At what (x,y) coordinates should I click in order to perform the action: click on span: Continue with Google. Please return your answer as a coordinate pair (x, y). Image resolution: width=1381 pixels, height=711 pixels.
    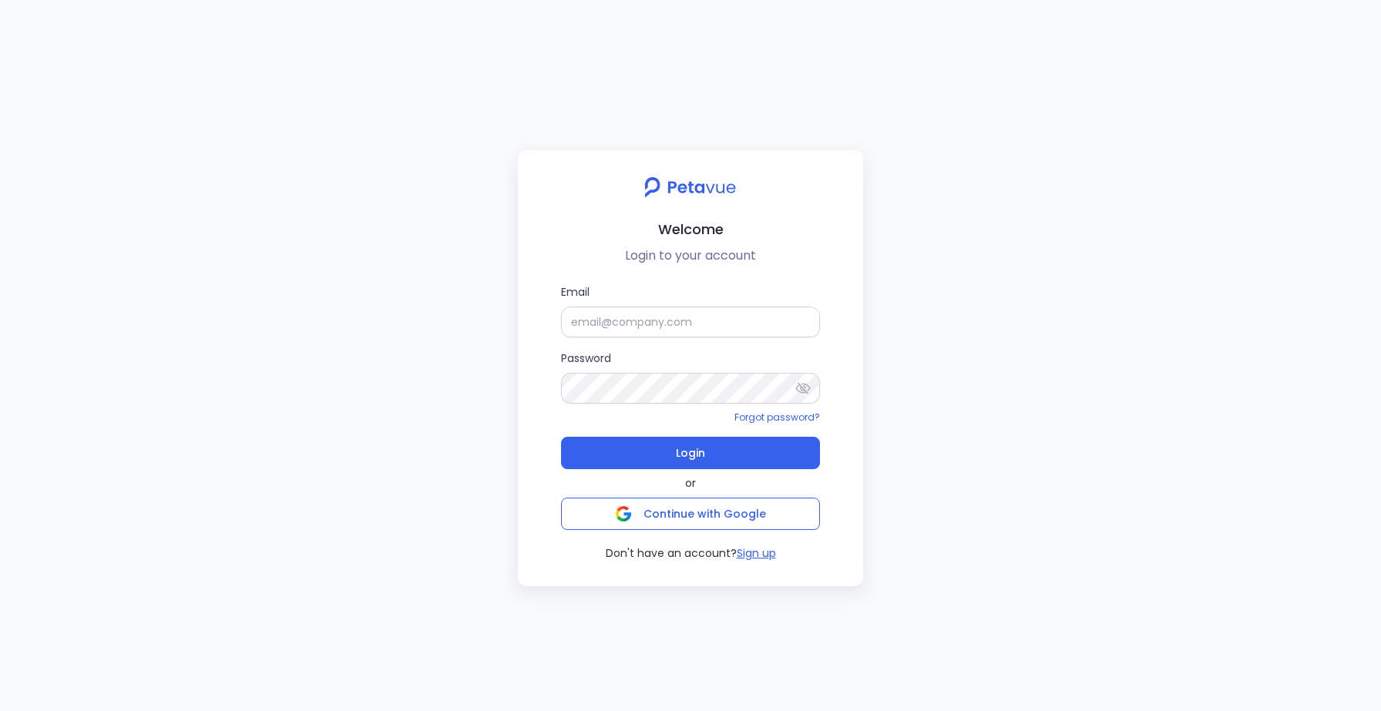
    Looking at the image, I should click on (704, 514).